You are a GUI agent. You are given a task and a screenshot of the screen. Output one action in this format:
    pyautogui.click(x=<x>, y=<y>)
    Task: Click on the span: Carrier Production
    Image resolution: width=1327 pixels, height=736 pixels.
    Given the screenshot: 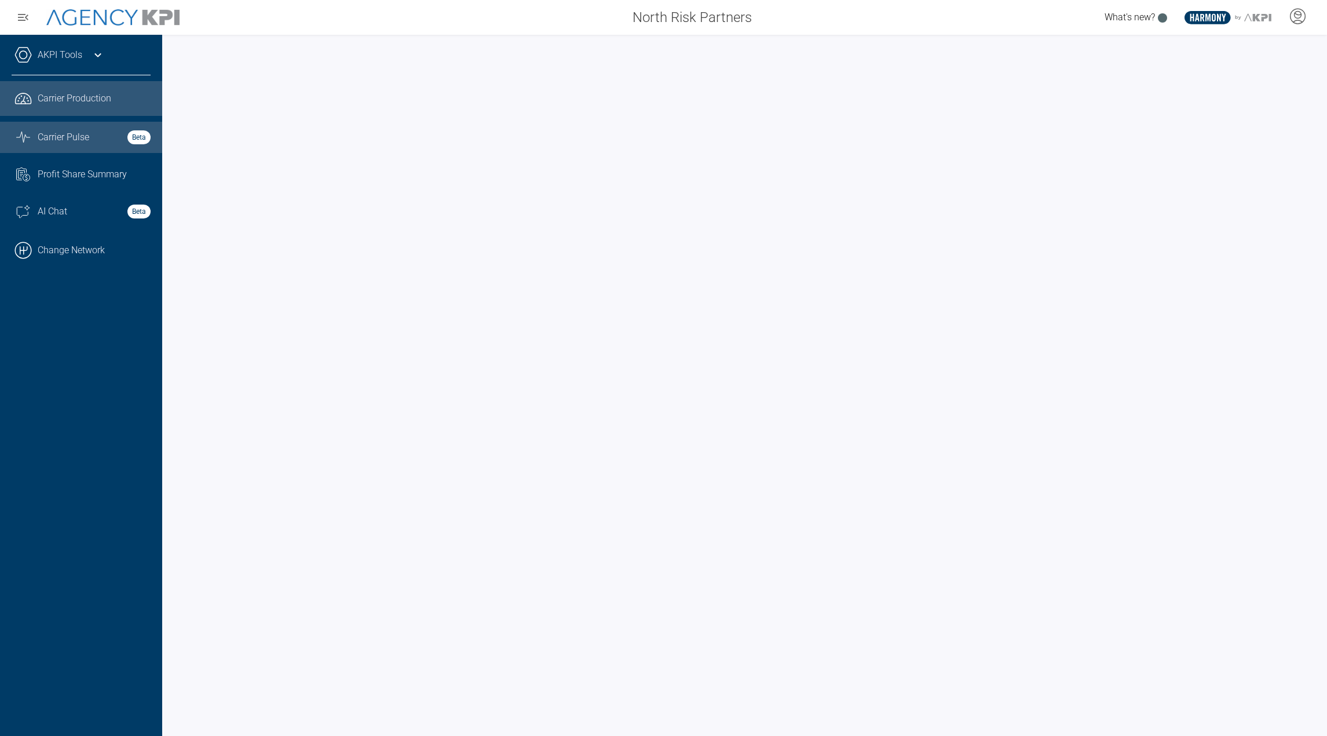 What is the action you would take?
    pyautogui.click(x=74, y=98)
    